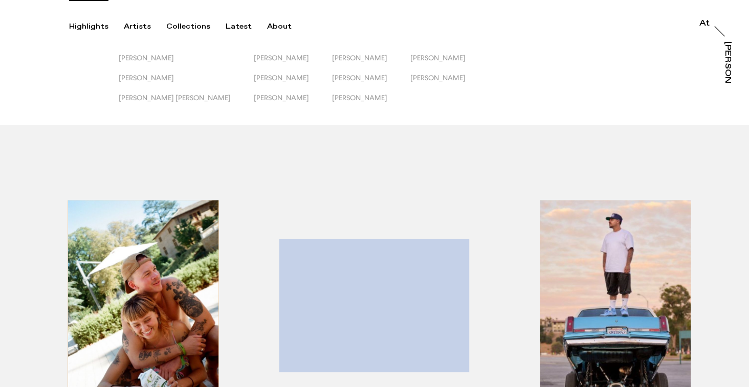  I want to click on div: Latest, so click(239, 27).